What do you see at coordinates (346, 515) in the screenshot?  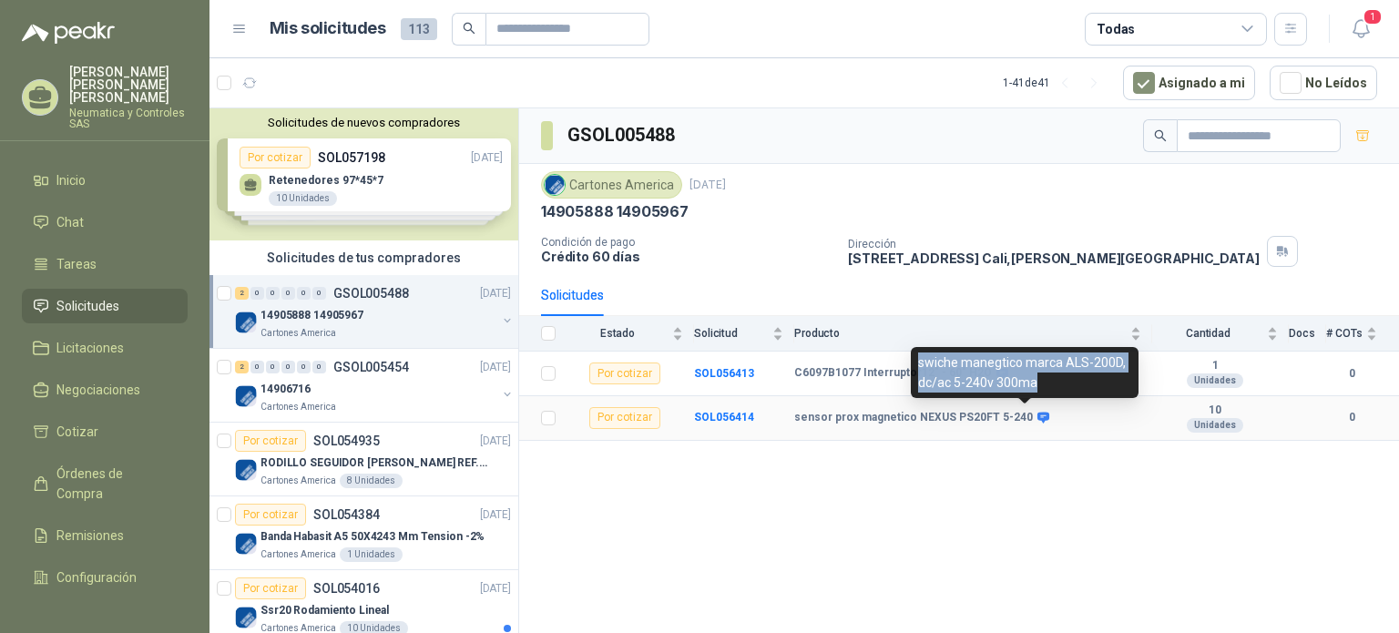 I see `p: SOL054384` at bounding box center [346, 515].